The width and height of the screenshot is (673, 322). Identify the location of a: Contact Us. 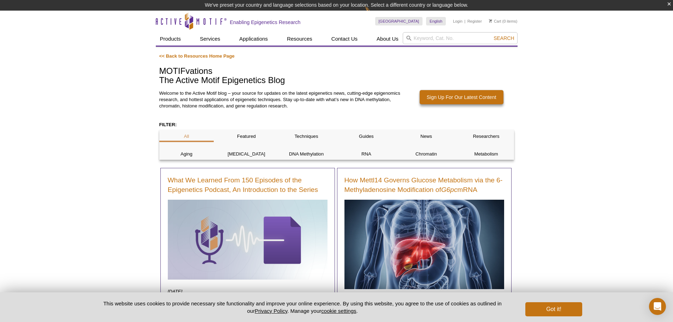
(345, 39).